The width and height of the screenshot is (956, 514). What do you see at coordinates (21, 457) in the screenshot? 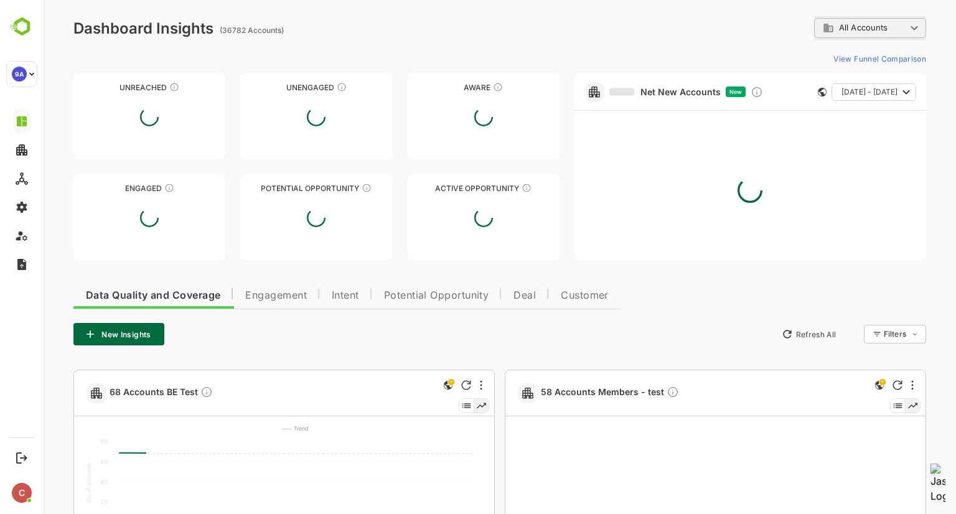
I see `button: Logout` at bounding box center [21, 457].